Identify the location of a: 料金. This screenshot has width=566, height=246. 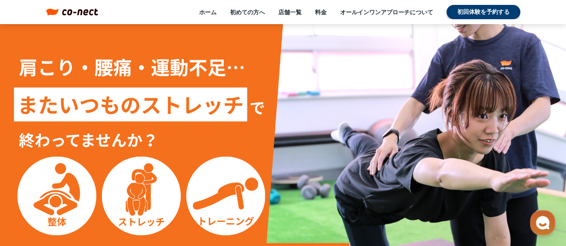
(321, 12).